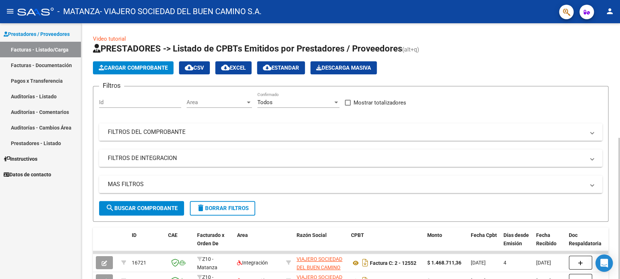 This screenshot has width=620, height=279. I want to click on datatable-header-cell: CAE, so click(180, 243).